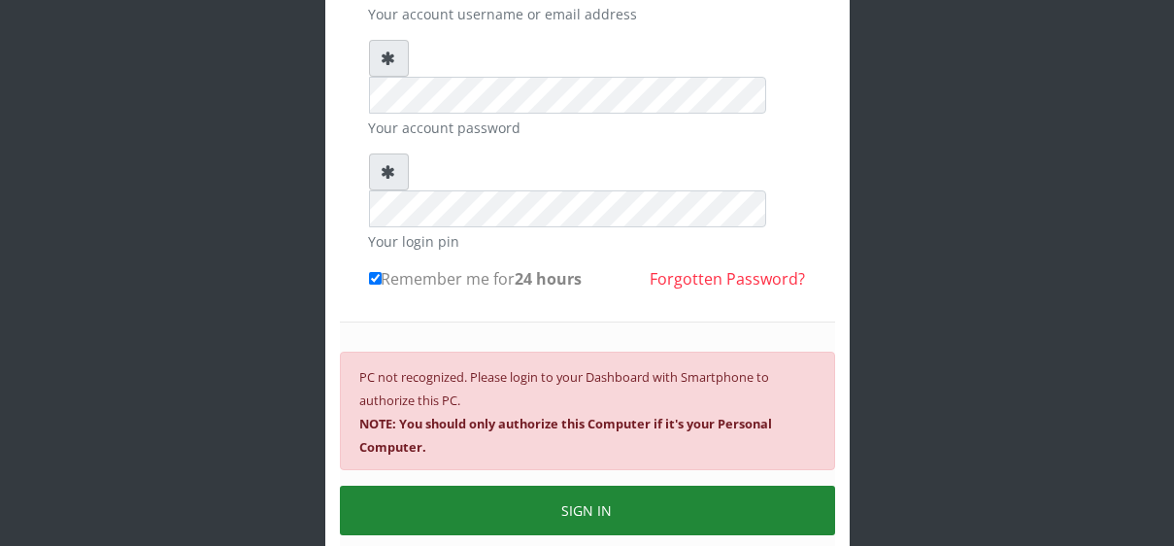  What do you see at coordinates (587, 14) in the screenshot?
I see `small: Your account username or email address` at bounding box center [587, 14].